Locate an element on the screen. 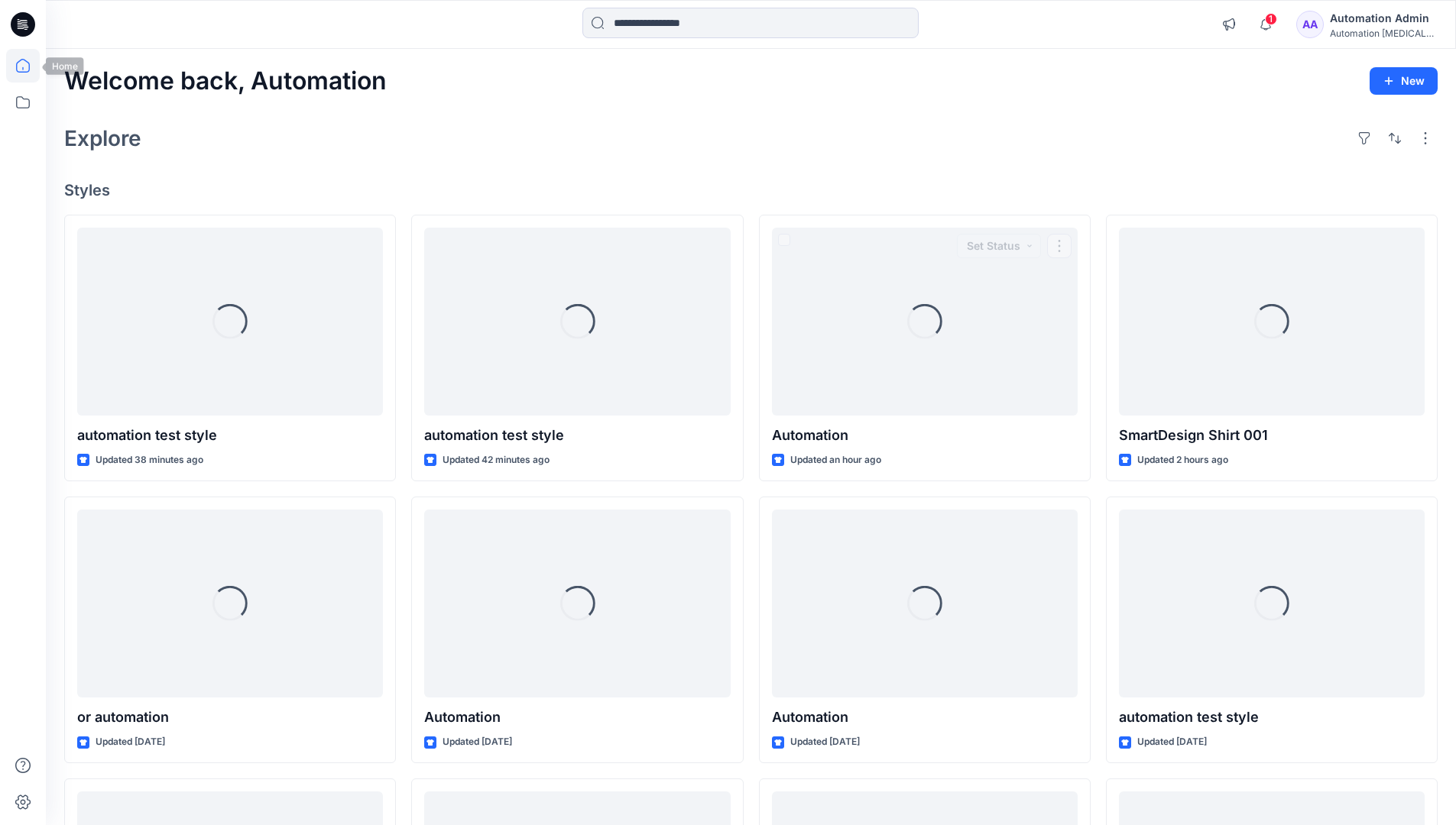 The image size is (1456, 825). div: AA is located at coordinates (1309, 24).